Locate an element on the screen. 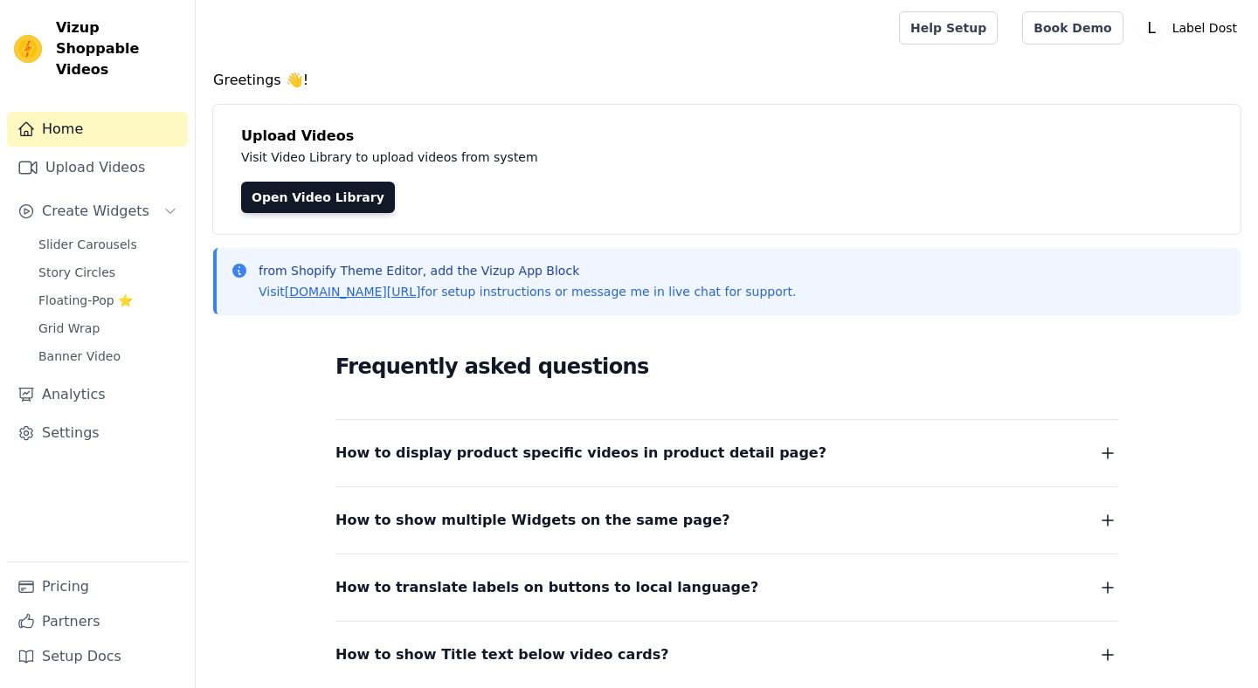 Image resolution: width=1258 pixels, height=688 pixels. a: Upload Videos is located at coordinates (97, 168).